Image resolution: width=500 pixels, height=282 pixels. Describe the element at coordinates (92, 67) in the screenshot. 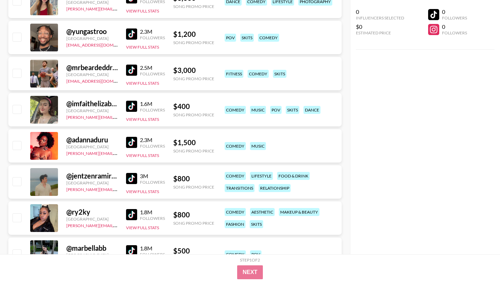

I see `div: @ mrbeardeddragon` at that location.